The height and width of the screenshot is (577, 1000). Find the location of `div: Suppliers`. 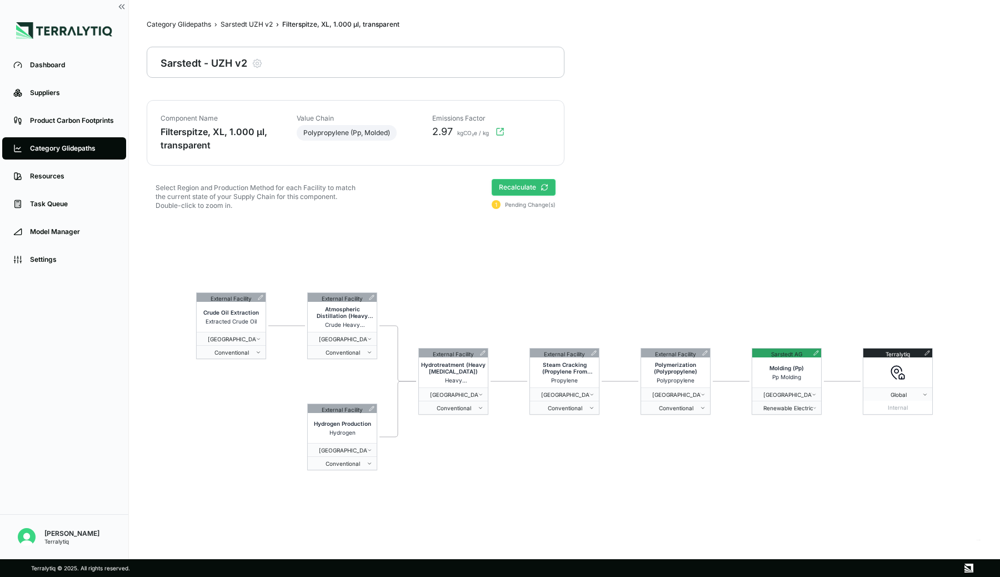

div: Suppliers is located at coordinates (72, 93).